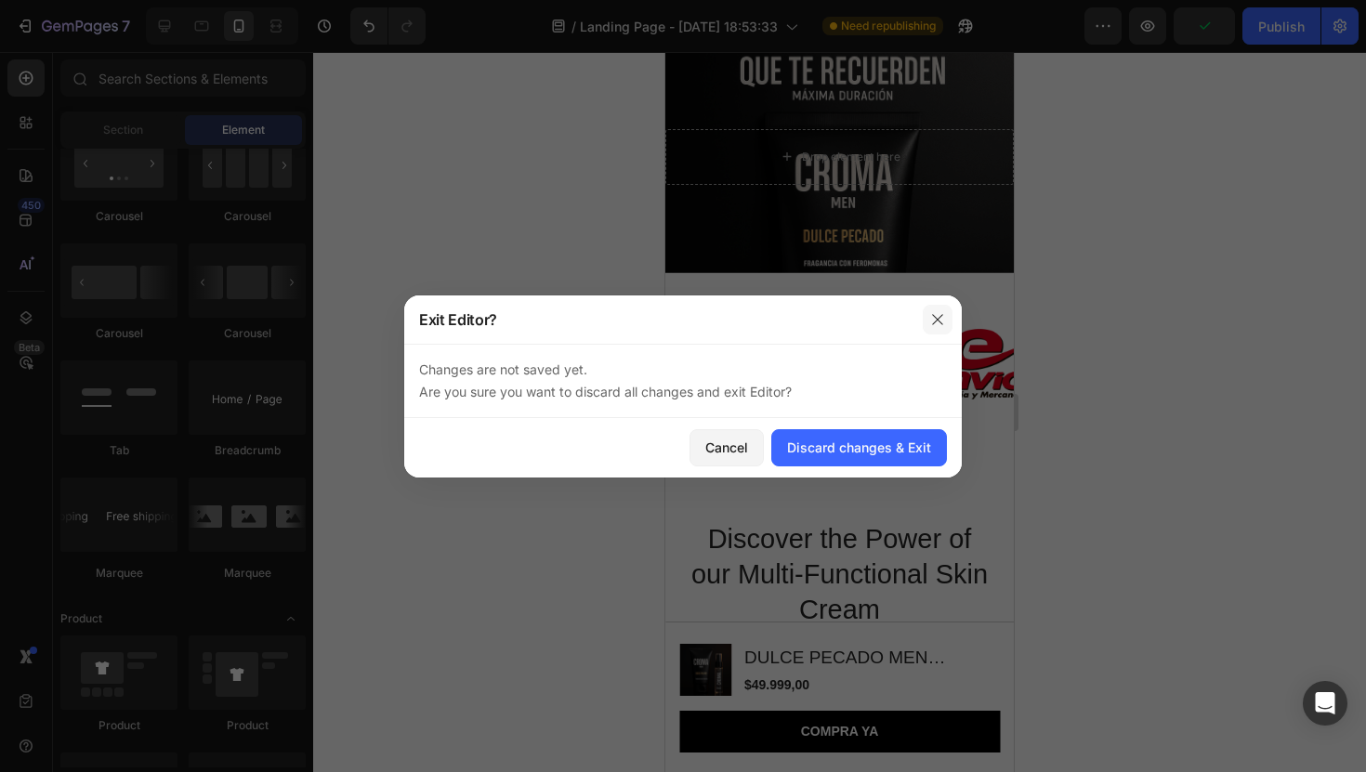 This screenshot has height=772, width=1366. I want to click on h2: Discover the Power of our Multi-Functional Skin Cream, so click(174, 522).